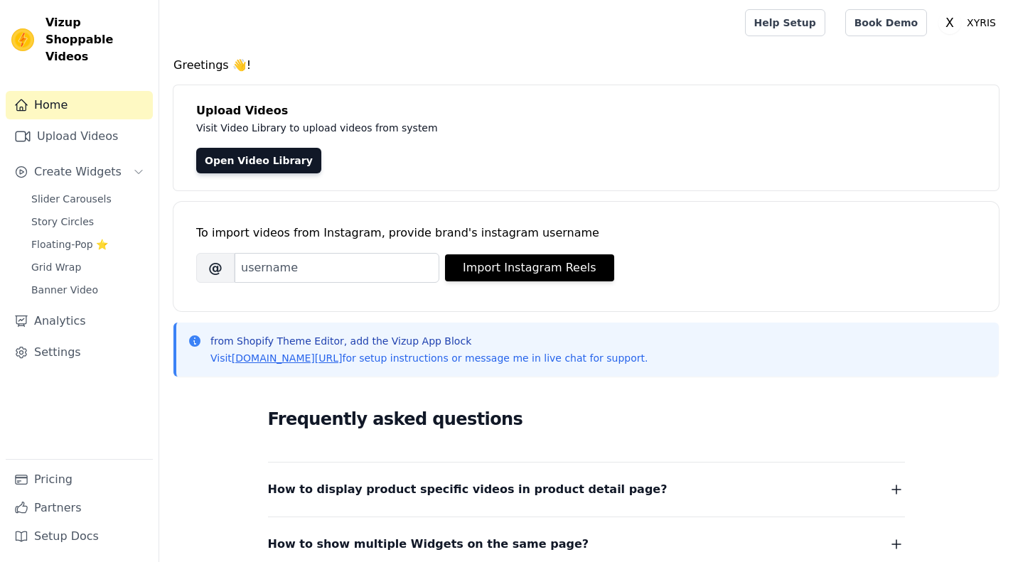  What do you see at coordinates (79, 508) in the screenshot?
I see `a: Partners` at bounding box center [79, 508].